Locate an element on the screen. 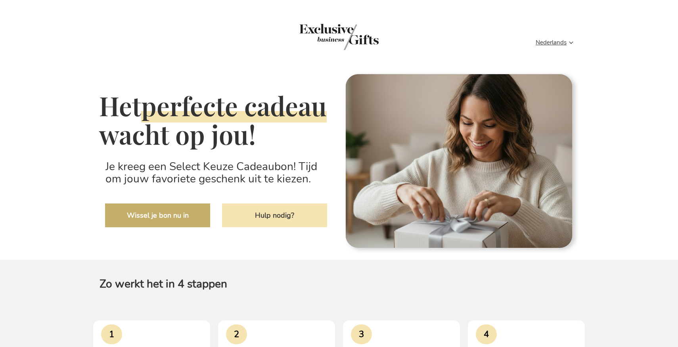  span: 4 is located at coordinates (486, 334).